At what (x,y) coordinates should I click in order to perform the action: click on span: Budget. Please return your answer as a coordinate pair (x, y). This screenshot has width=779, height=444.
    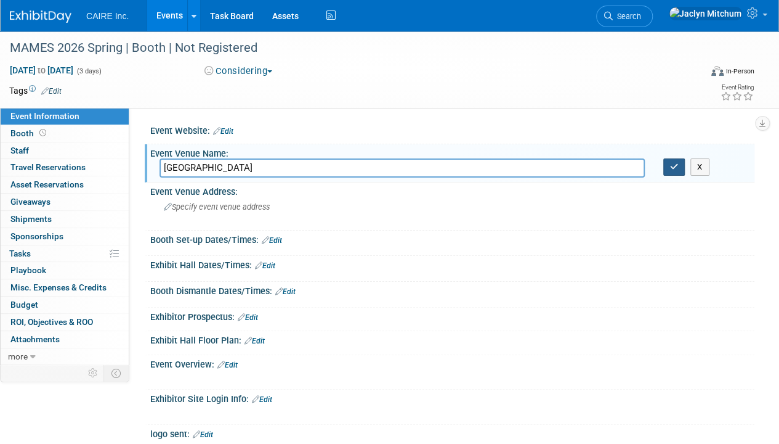
    Looking at the image, I should click on (24, 304).